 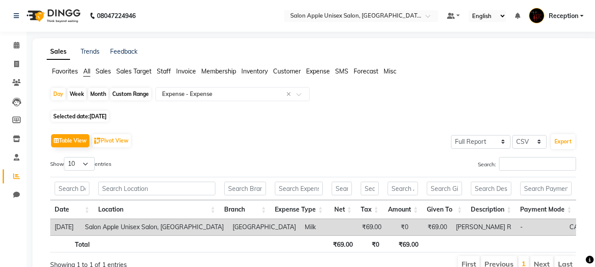 I want to click on span: Selected date:, so click(x=80, y=116).